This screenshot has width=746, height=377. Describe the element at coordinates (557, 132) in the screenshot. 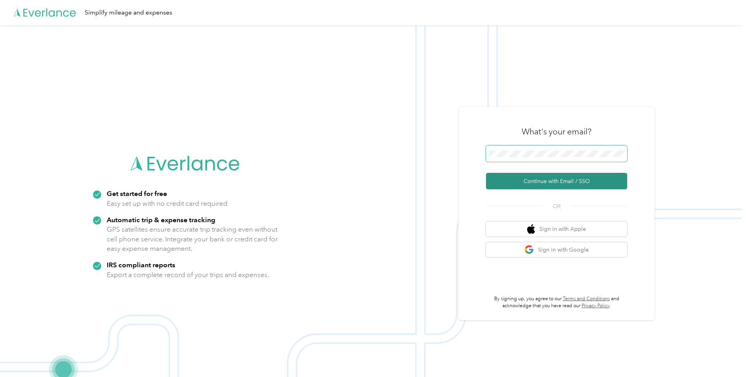

I see `h3: What's your email?` at that location.